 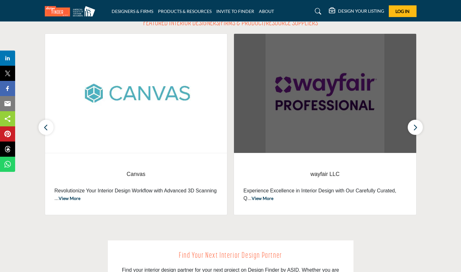 What do you see at coordinates (136, 93) in the screenshot?
I see `img: Canvas` at bounding box center [136, 93].